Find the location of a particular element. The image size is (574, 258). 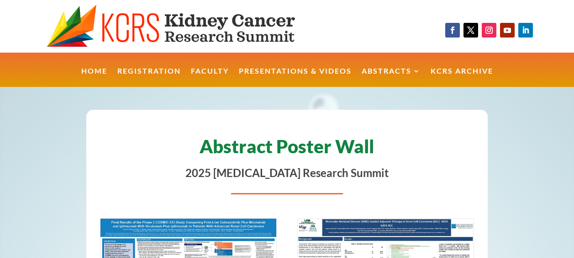

a: Follow on Instagram is located at coordinates (489, 30).